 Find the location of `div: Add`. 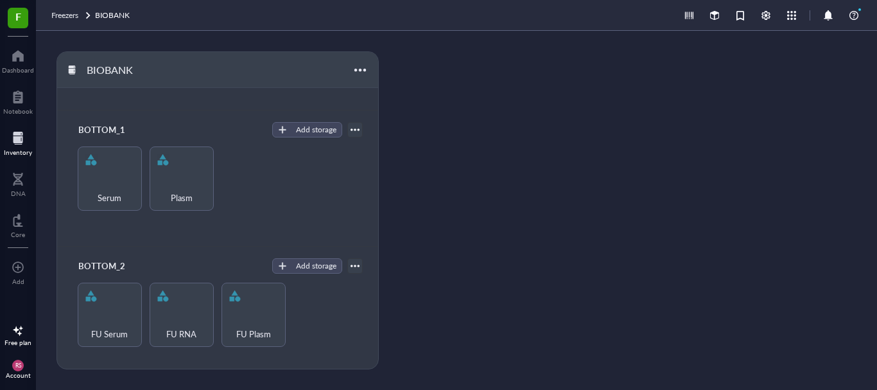

div: Add is located at coordinates (18, 281).